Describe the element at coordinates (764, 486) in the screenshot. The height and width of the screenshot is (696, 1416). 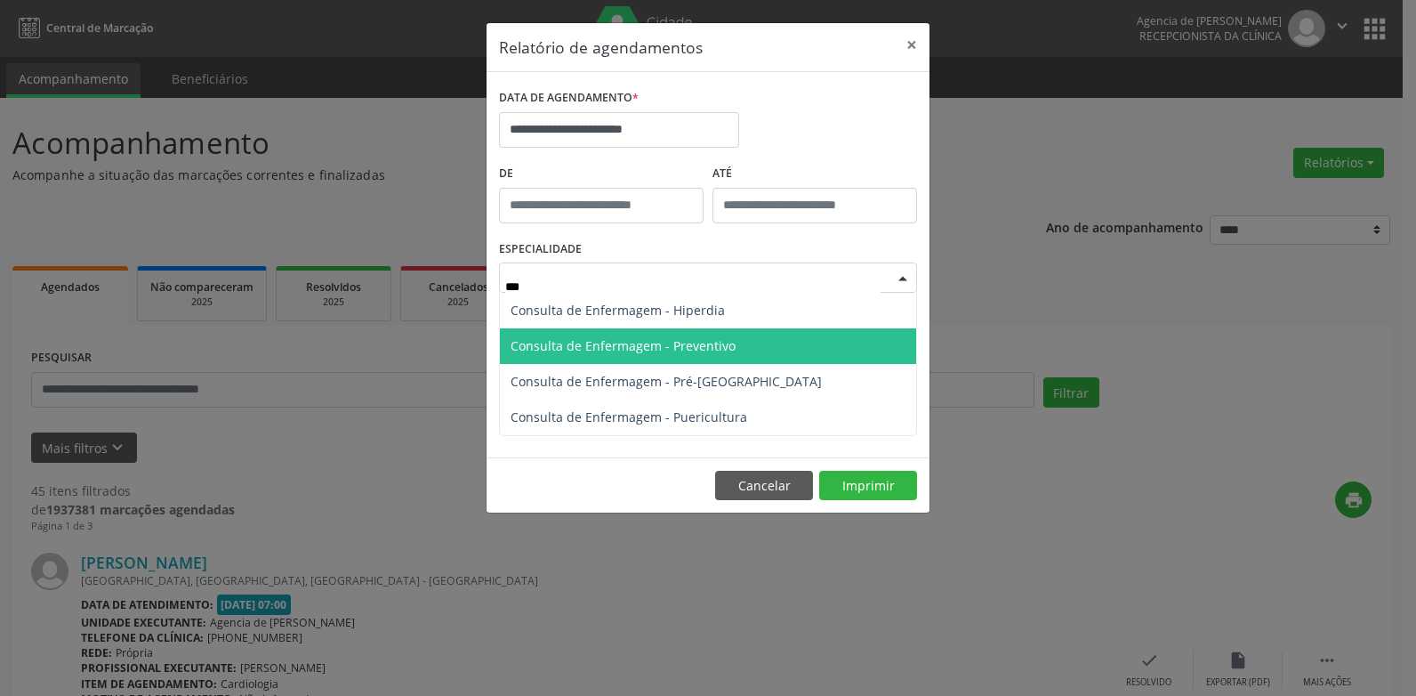
I see `button: Cancelar` at that location.